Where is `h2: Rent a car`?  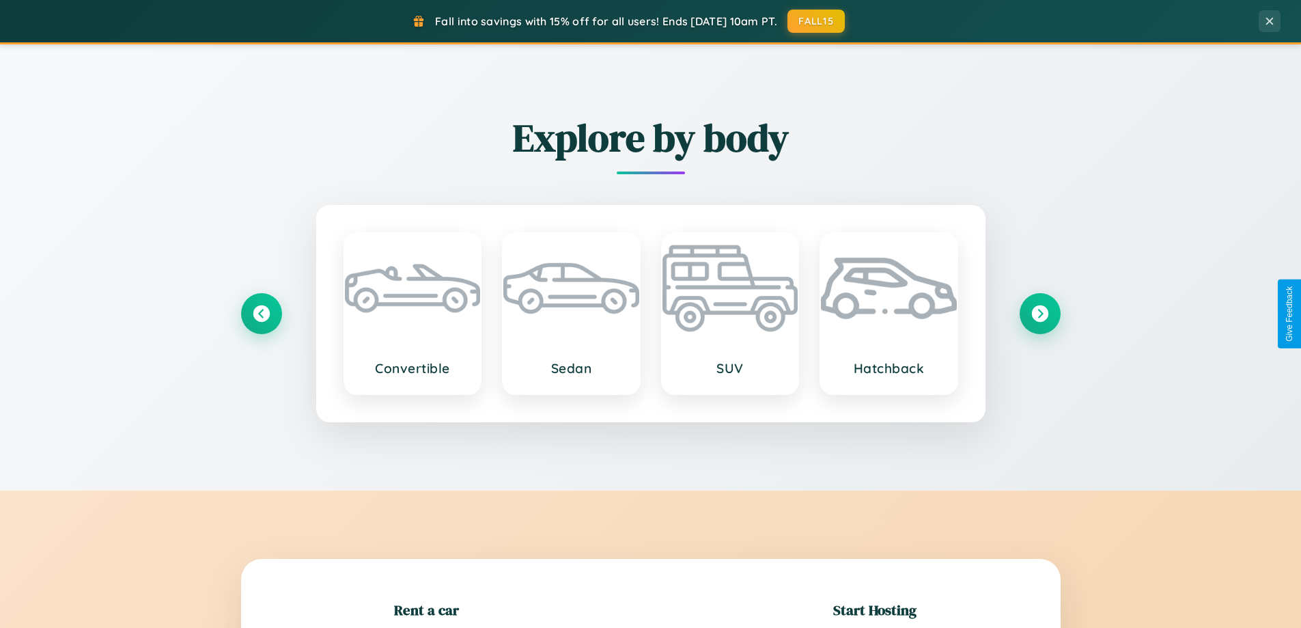 h2: Rent a car is located at coordinates (426, 609).